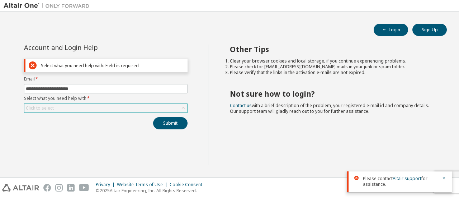  I want to click on img: instagram.svg, so click(59, 187).